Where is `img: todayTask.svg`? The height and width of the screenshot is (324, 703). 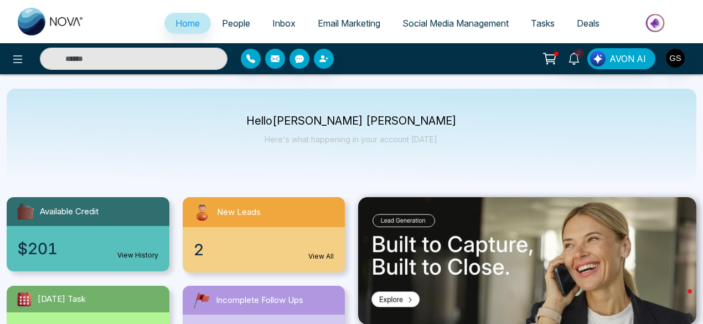
img: todayTask.svg is located at coordinates (24, 299).